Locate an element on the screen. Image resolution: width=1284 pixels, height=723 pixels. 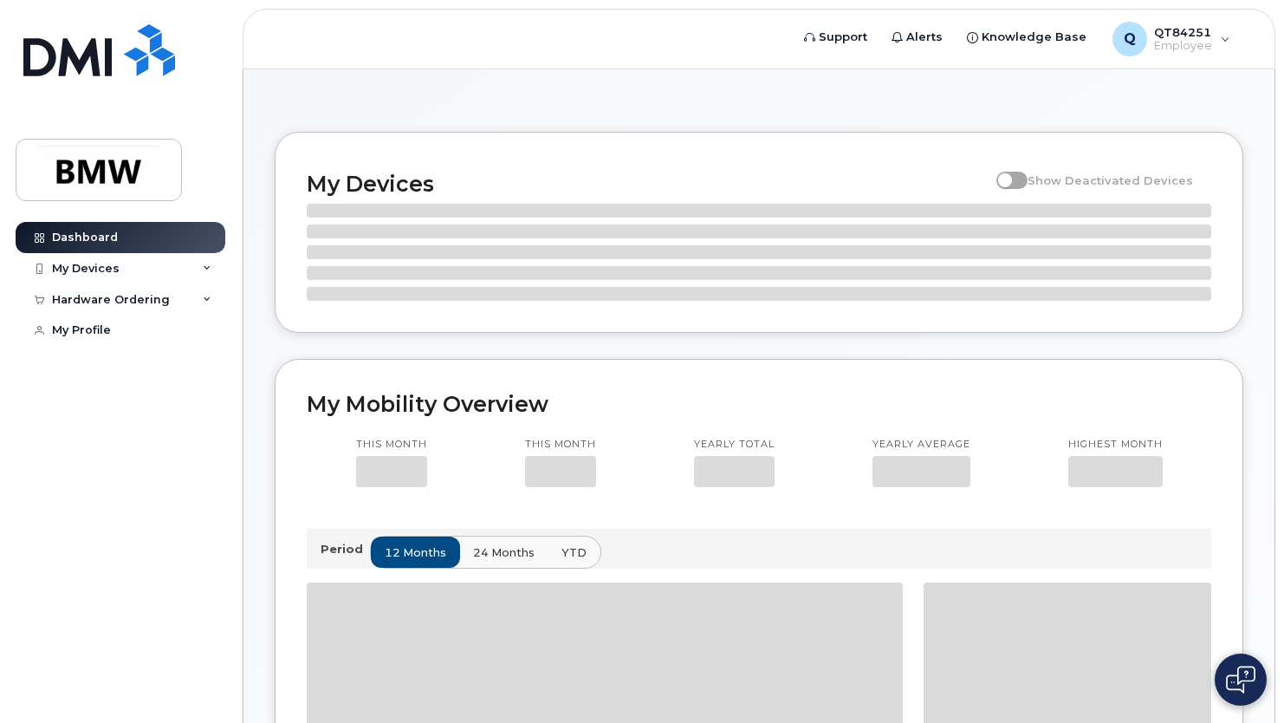
span: YTD is located at coordinates (574, 552).